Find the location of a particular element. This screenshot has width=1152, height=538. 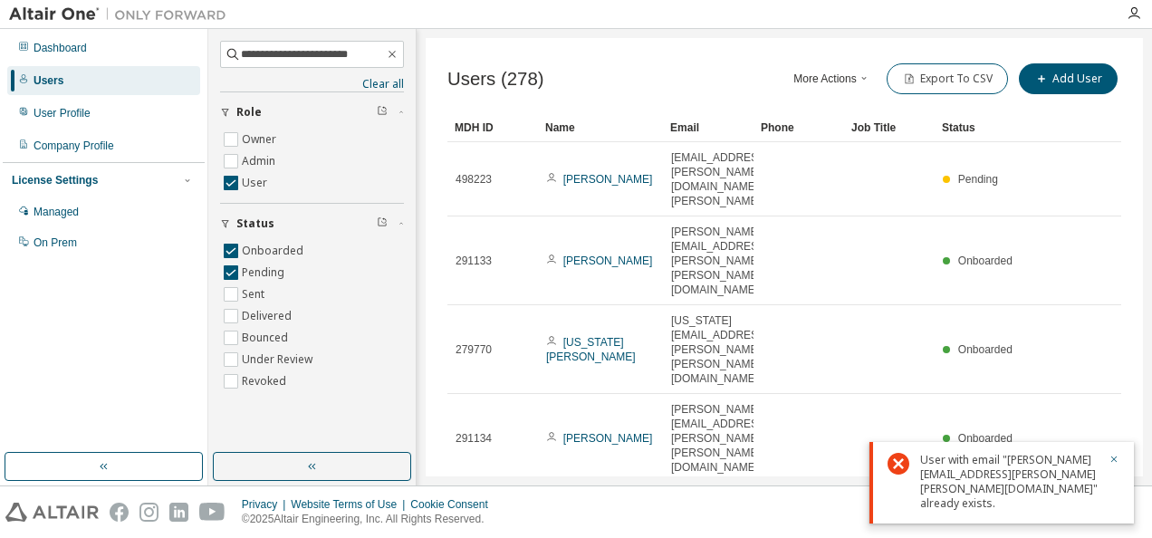

span: Pending is located at coordinates (978, 179).